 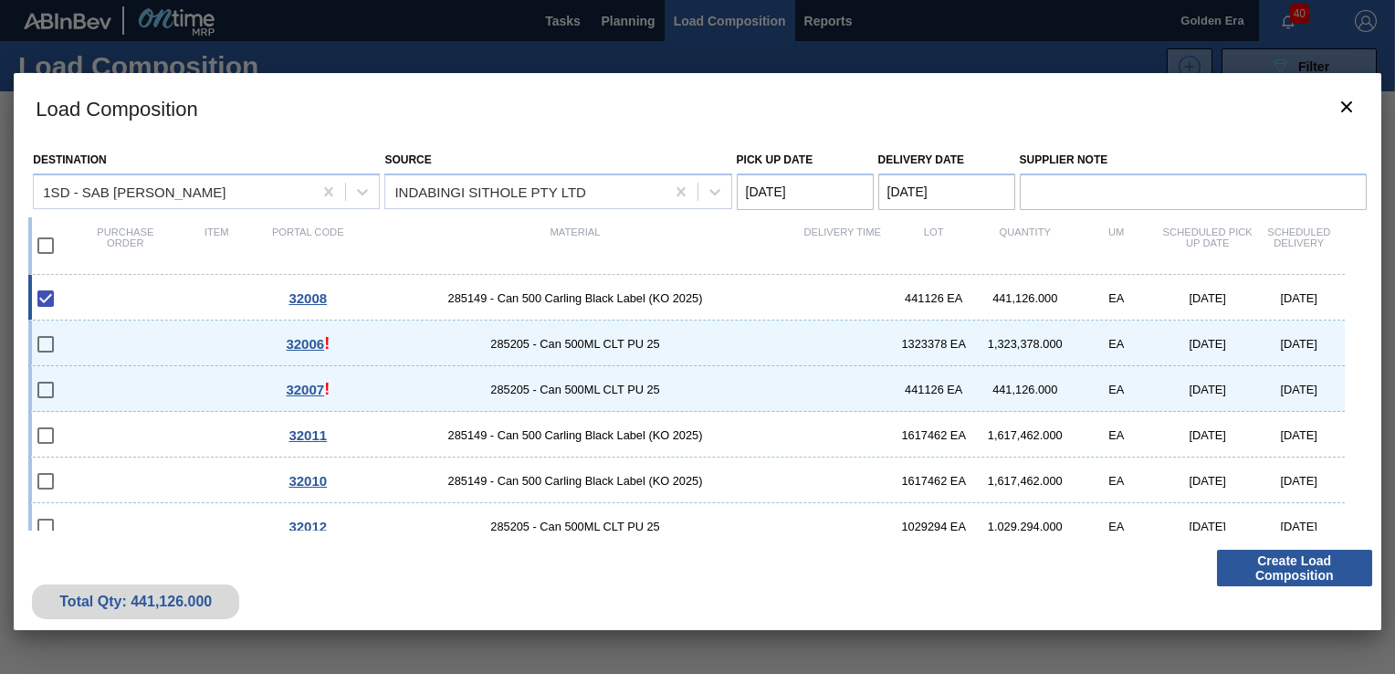 I want to click on label: Source, so click(x=407, y=160).